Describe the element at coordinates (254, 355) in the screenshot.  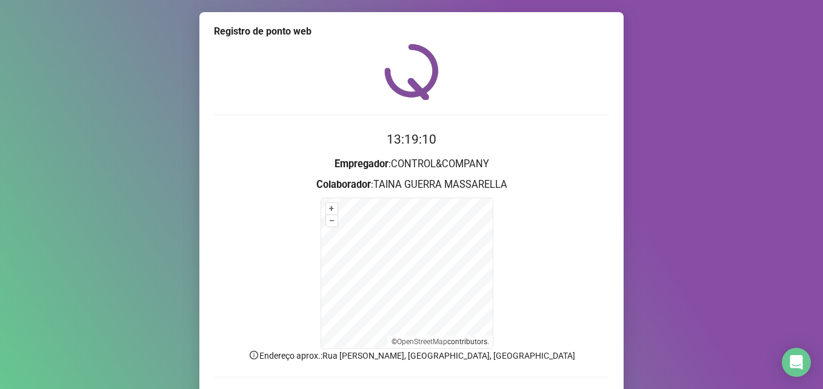
I see `span: info-circle` at that location.